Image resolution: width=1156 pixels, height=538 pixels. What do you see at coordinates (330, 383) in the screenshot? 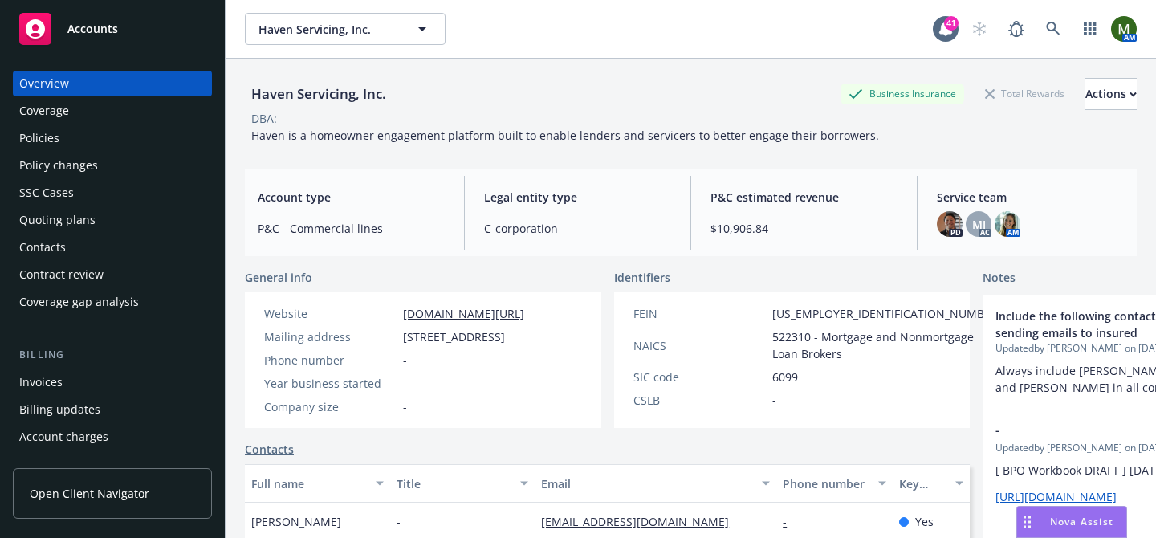
I see `div: Year business started` at bounding box center [330, 383].